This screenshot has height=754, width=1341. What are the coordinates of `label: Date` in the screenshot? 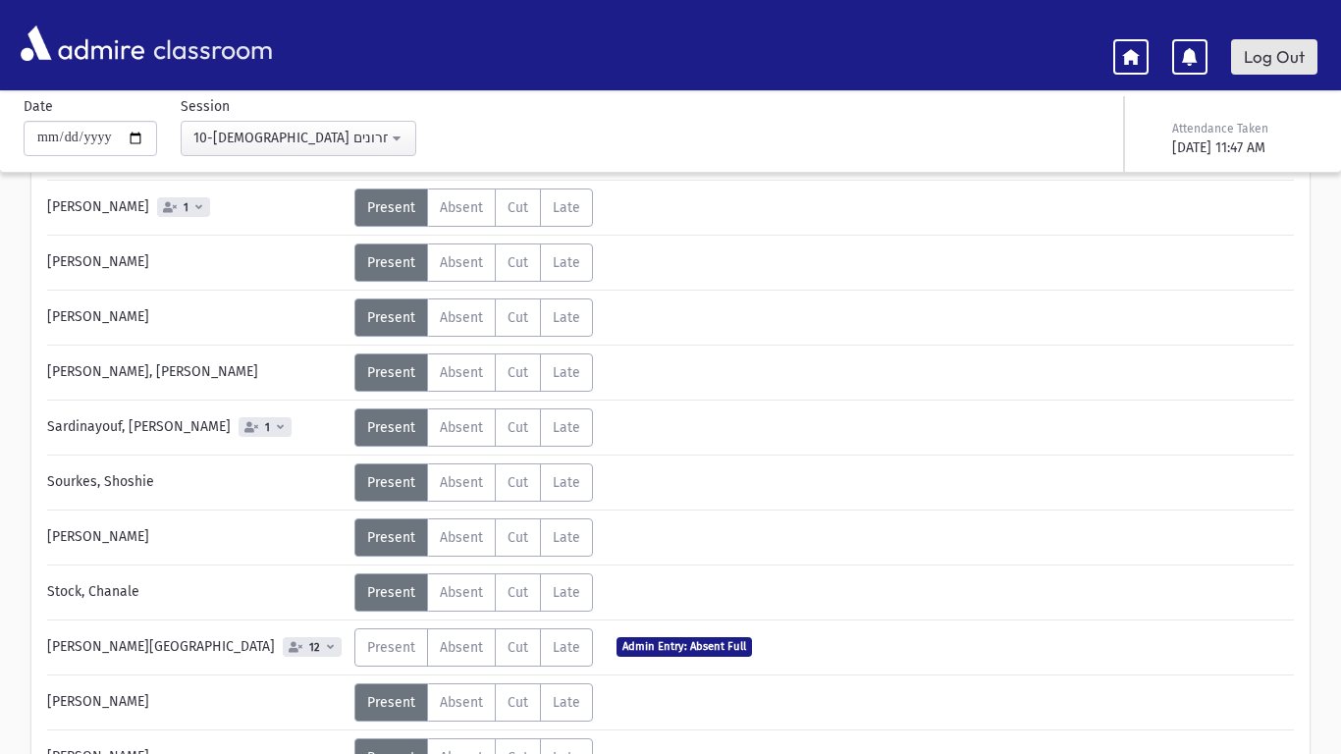 It's located at (38, 106).